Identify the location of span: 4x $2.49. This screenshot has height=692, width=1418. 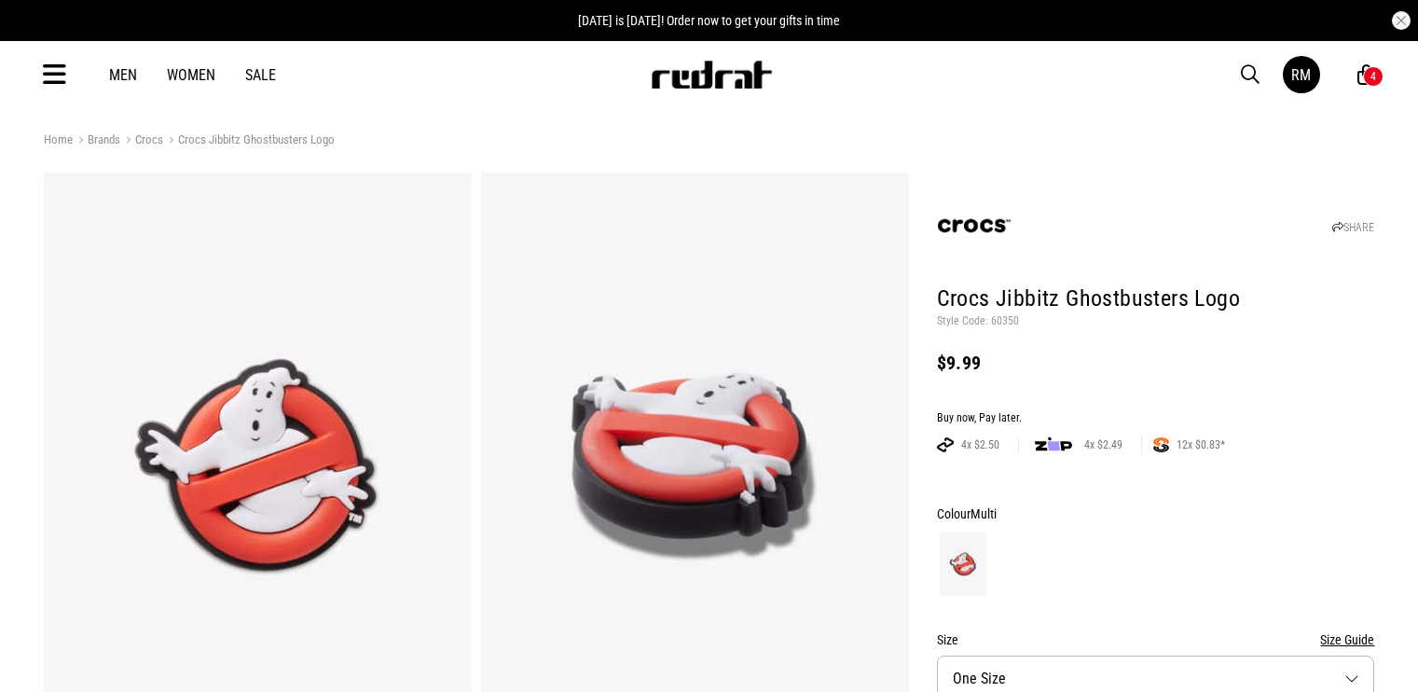
(1103, 445).